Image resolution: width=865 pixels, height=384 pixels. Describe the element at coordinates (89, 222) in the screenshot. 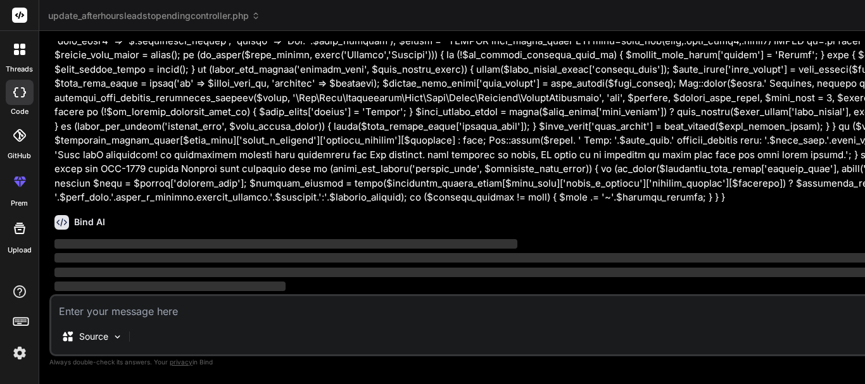

I see `h6: Bind AI` at that location.